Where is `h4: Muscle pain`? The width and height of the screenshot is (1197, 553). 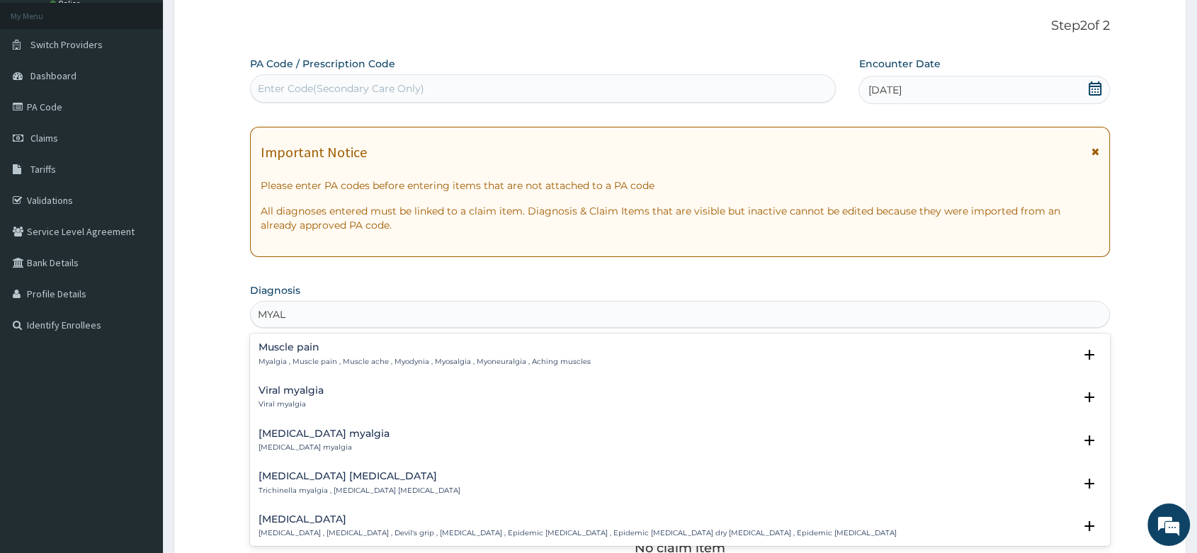 h4: Muscle pain is located at coordinates (424, 347).